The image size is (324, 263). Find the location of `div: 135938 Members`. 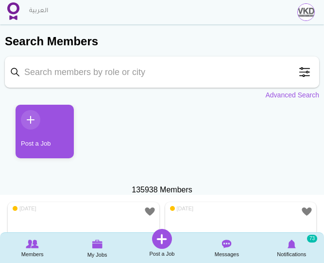

div: 135938 Members is located at coordinates (162, 190).